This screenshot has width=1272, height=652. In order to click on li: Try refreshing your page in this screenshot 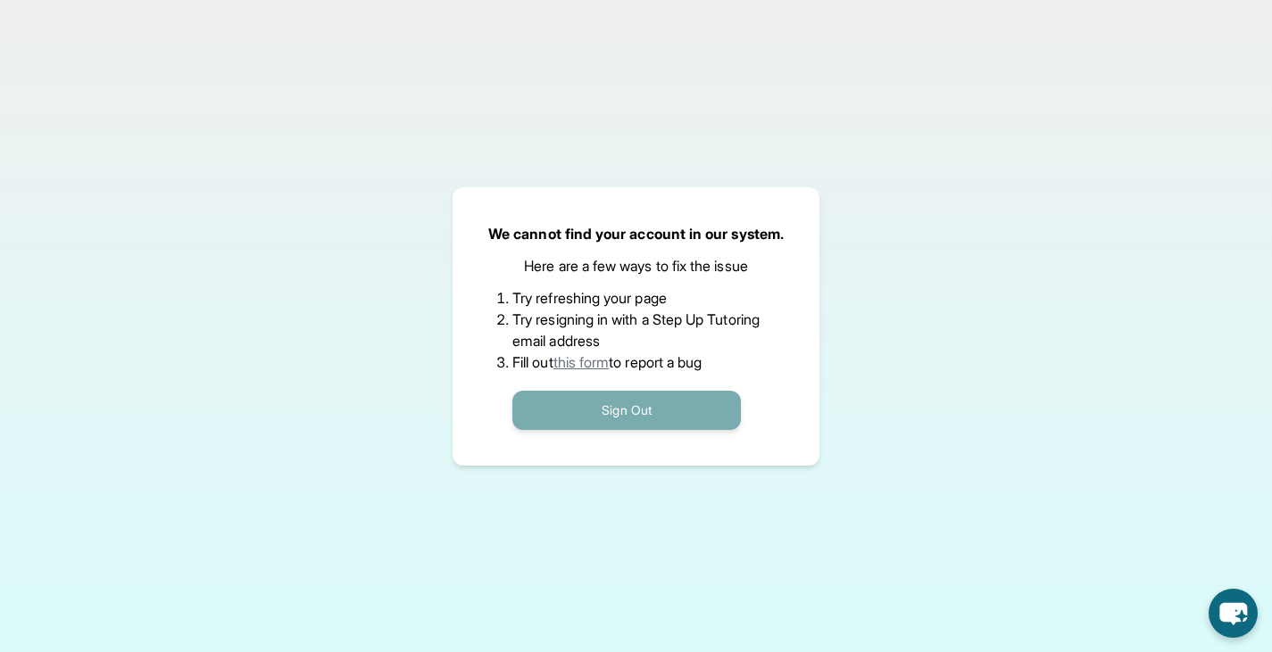, I will do `click(635, 298)`.